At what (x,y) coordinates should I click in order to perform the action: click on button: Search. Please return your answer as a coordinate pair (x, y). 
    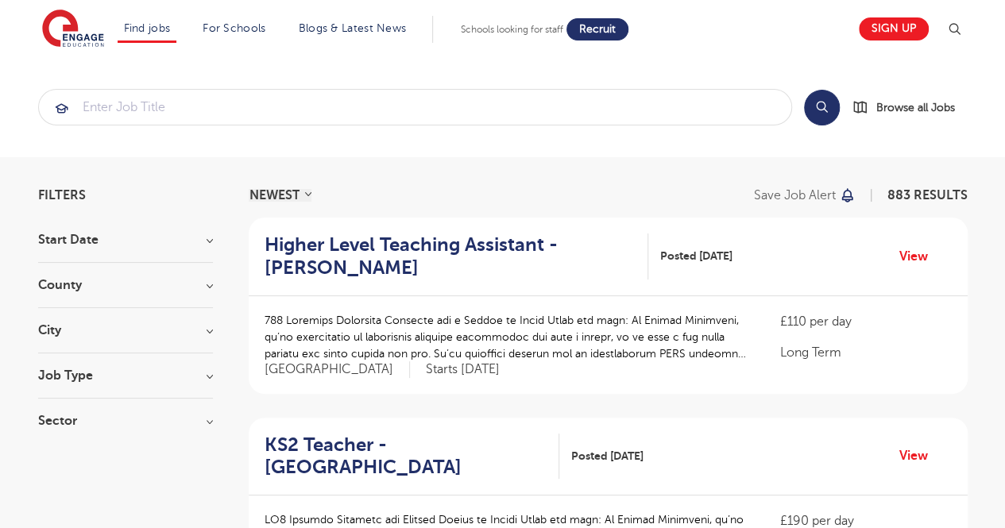
    Looking at the image, I should click on (822, 107).